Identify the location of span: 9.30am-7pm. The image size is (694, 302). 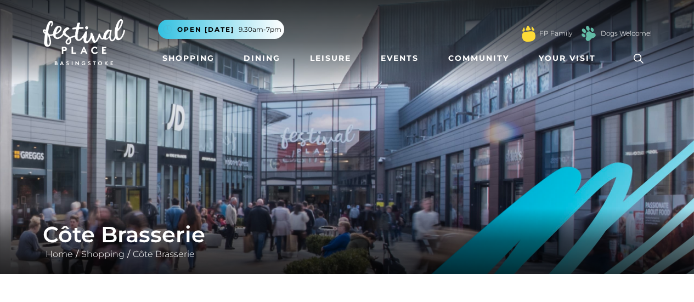
(260, 30).